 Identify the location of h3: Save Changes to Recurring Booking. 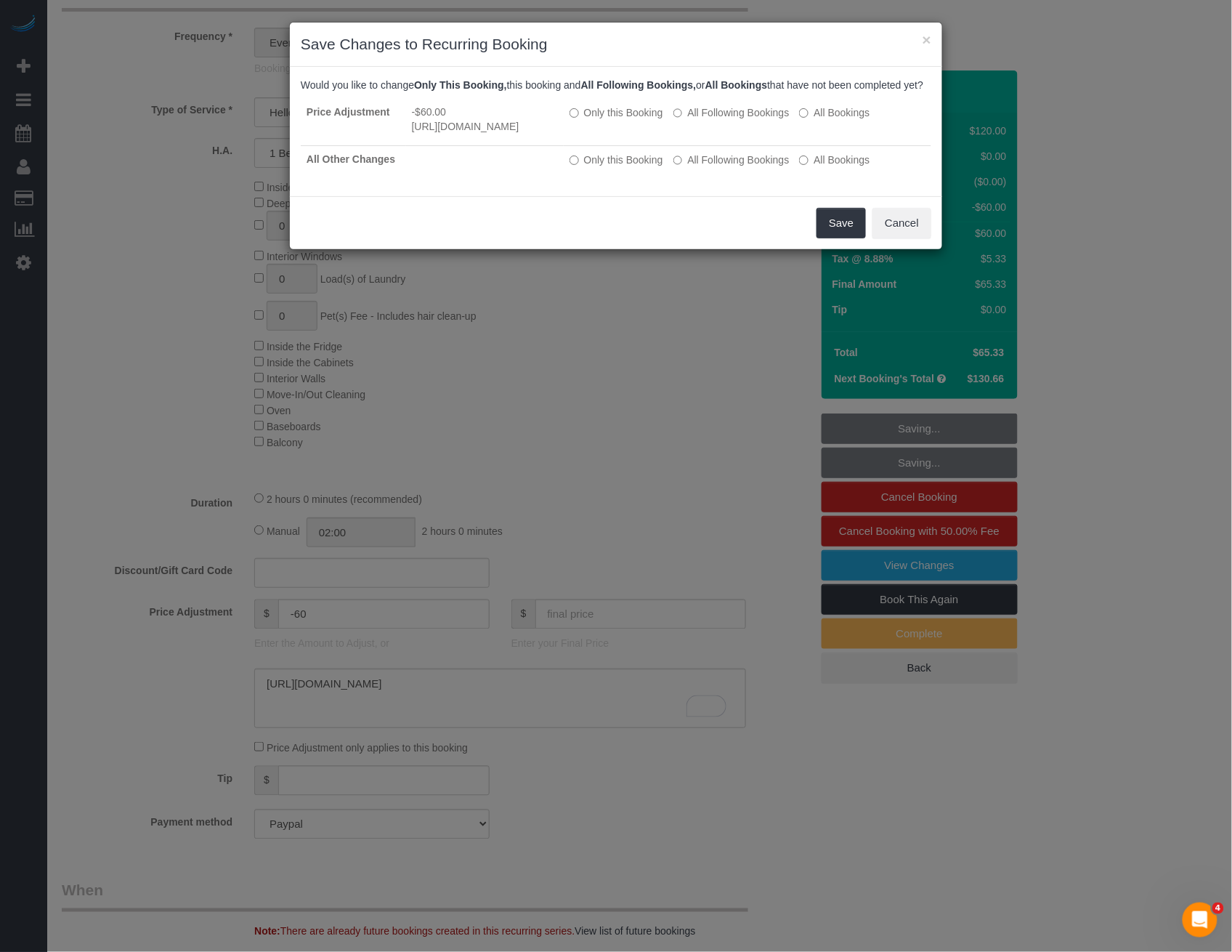
(616, 44).